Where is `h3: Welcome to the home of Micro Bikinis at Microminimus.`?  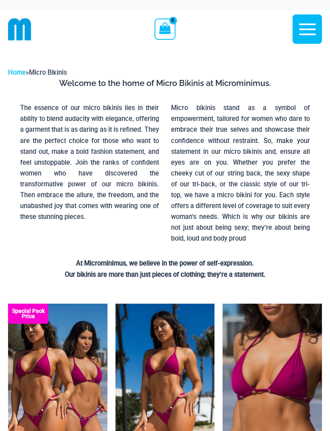 h3: Welcome to the home of Micro Bikinis at Microminimus. is located at coordinates (165, 83).